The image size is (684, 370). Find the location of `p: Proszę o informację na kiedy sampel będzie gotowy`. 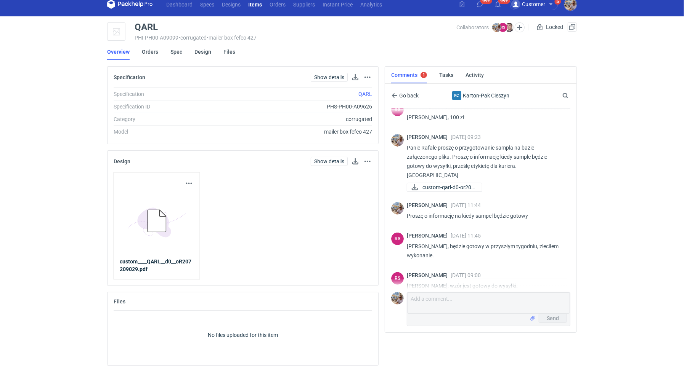

p: Proszę o informację na kiedy sampel będzie gotowy is located at coordinates (485, 216).